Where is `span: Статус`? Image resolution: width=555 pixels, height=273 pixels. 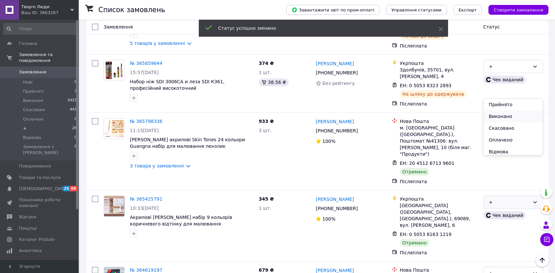
span: Статус is located at coordinates (491, 27).